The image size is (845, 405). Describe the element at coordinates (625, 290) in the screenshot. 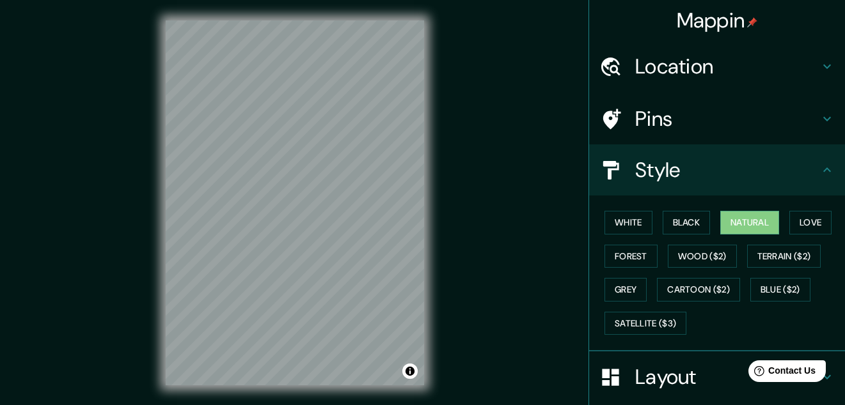

I see `button: Grey` at that location.